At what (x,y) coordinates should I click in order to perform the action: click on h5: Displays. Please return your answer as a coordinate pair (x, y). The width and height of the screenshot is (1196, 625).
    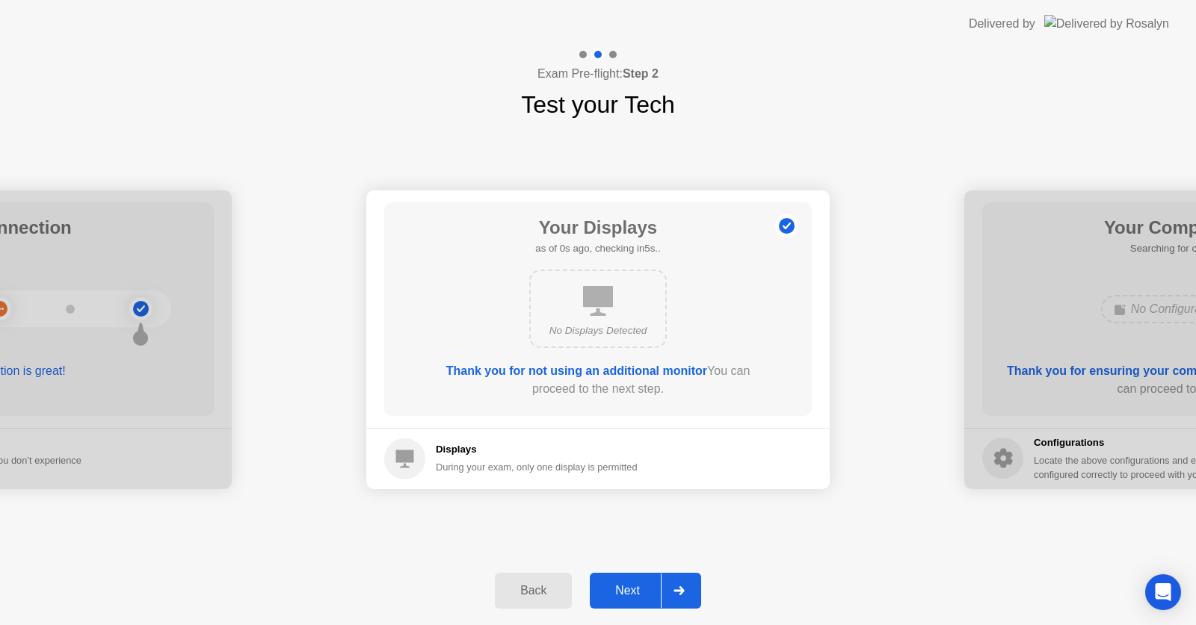
    Looking at the image, I should click on (537, 450).